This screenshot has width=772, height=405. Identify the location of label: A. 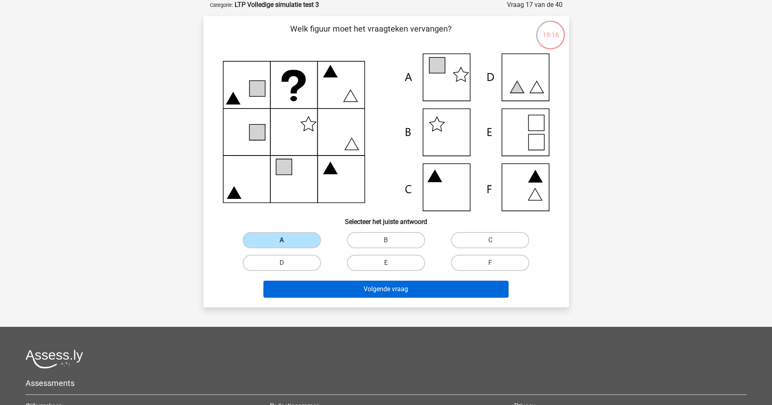
(282, 240).